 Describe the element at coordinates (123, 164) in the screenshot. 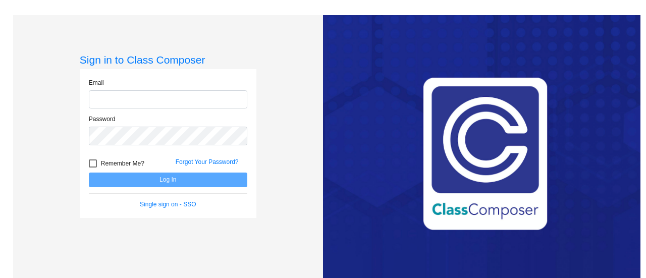

I see `span: Remember Me?` at that location.